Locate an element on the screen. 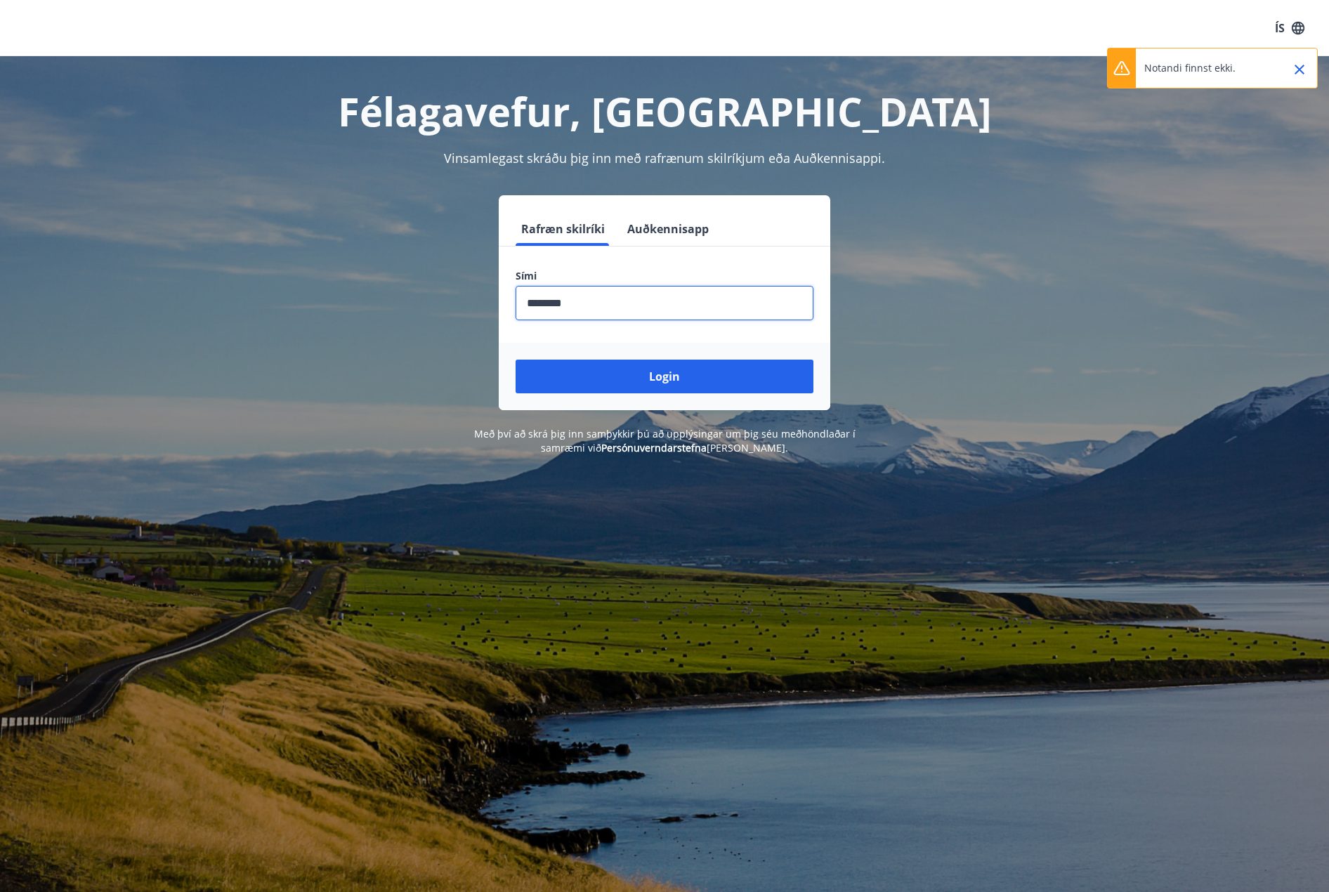  button: Login is located at coordinates (664, 376).